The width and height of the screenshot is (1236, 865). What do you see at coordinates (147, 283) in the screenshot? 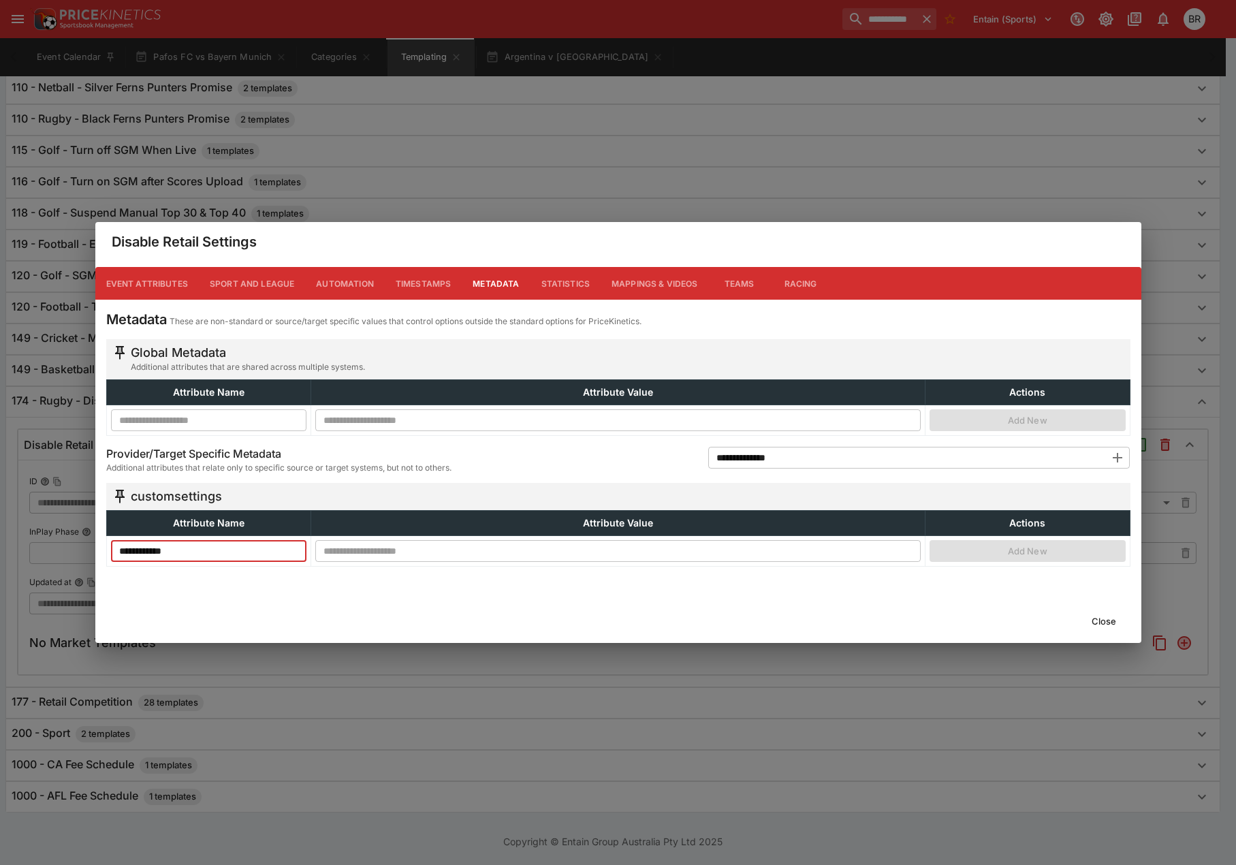
I see `button: Event Attributes` at bounding box center [147, 283].